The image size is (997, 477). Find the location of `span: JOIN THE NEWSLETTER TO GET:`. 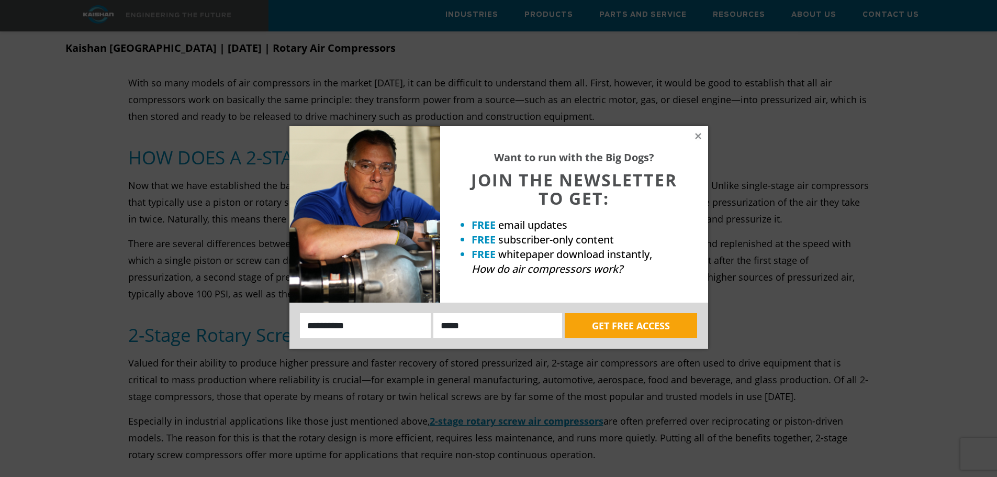

span: JOIN THE NEWSLETTER TO GET: is located at coordinates (574, 189).